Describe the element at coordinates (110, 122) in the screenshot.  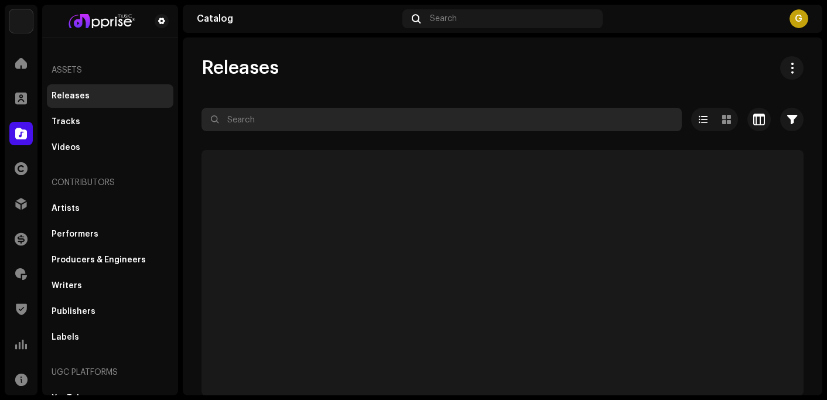
I see `re-m-nav-item: Tracks` at that location.